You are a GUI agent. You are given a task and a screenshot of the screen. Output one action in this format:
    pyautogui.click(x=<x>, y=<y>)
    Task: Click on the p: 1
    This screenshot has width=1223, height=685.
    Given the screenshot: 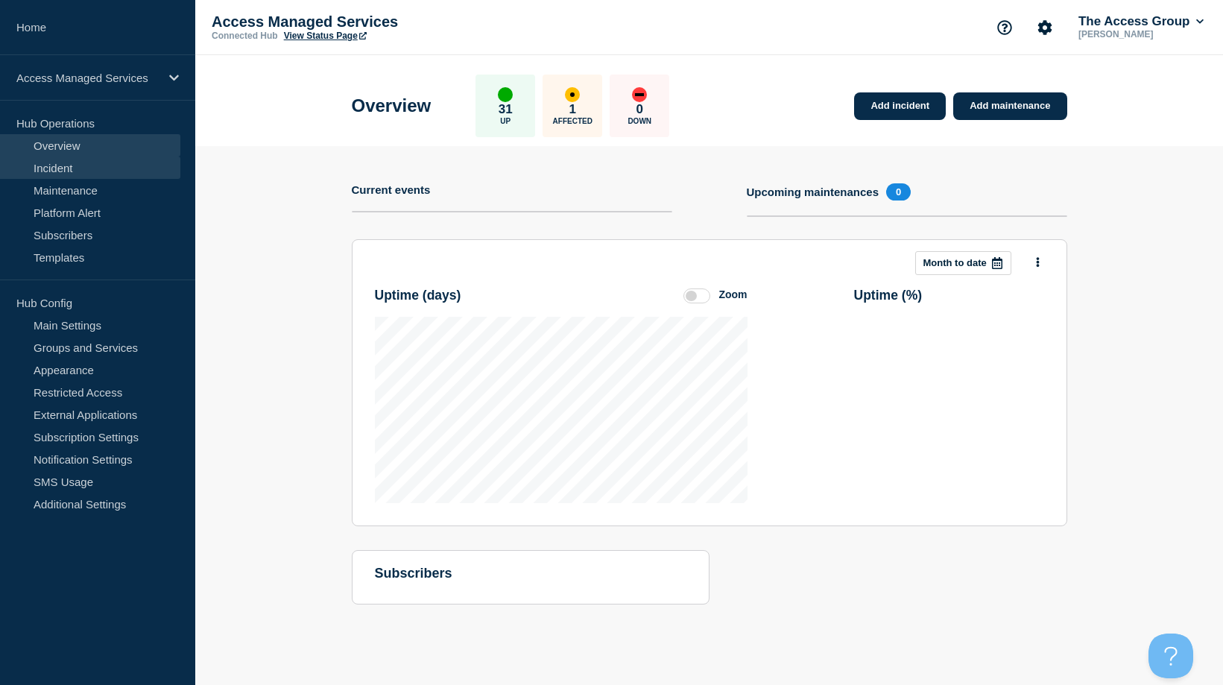 What is the action you would take?
    pyautogui.click(x=573, y=110)
    